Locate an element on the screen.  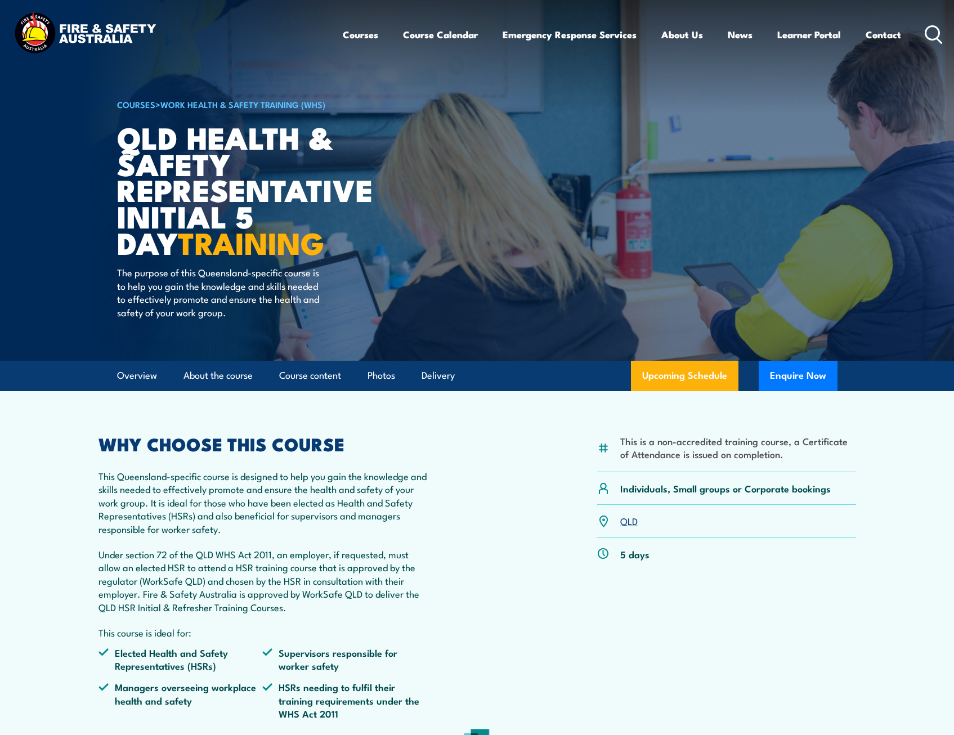
a: Overview is located at coordinates (137, 376).